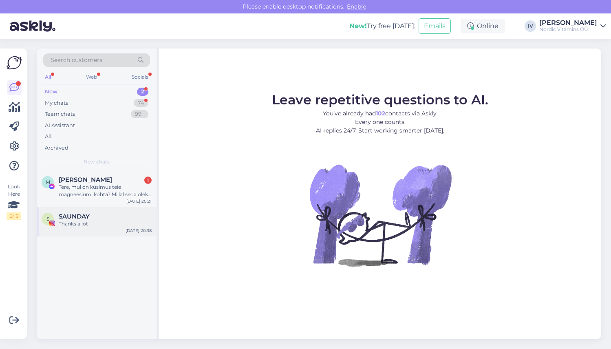  Describe the element at coordinates (140, 77) in the screenshot. I see `div: Socials` at that location.